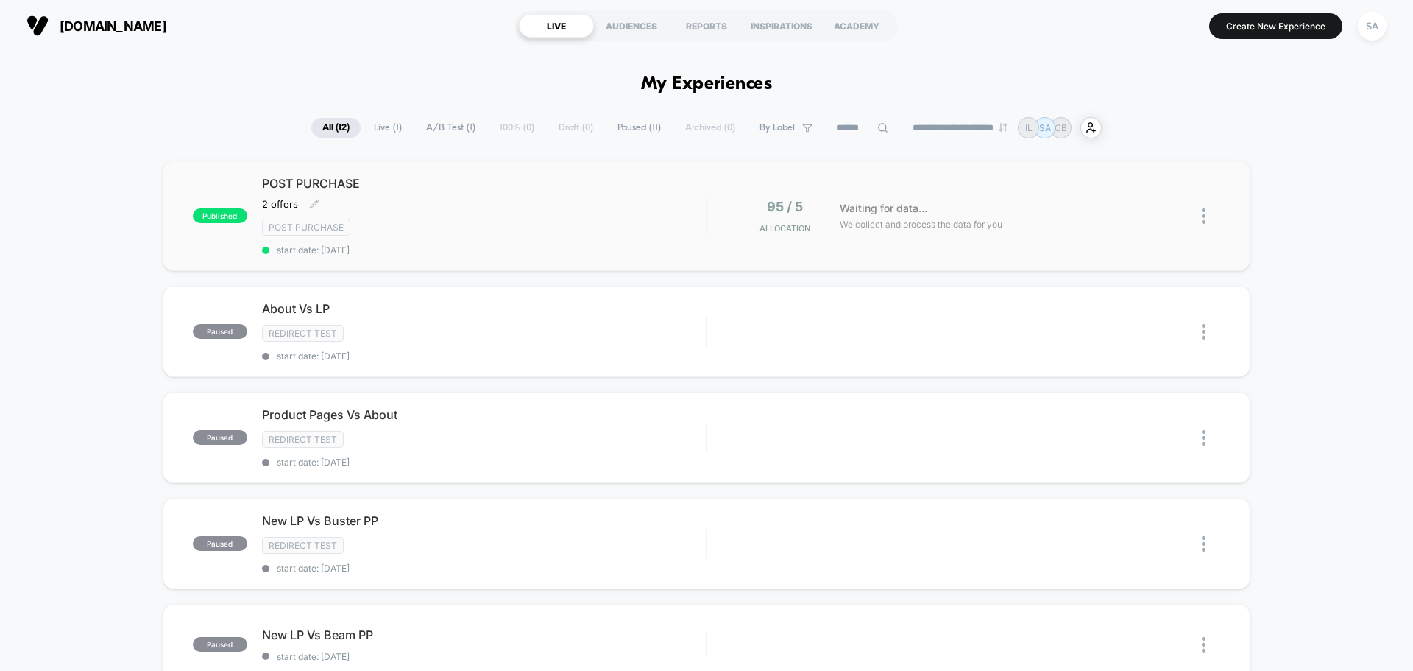  I want to click on button: Create New Experience, so click(1276, 26).